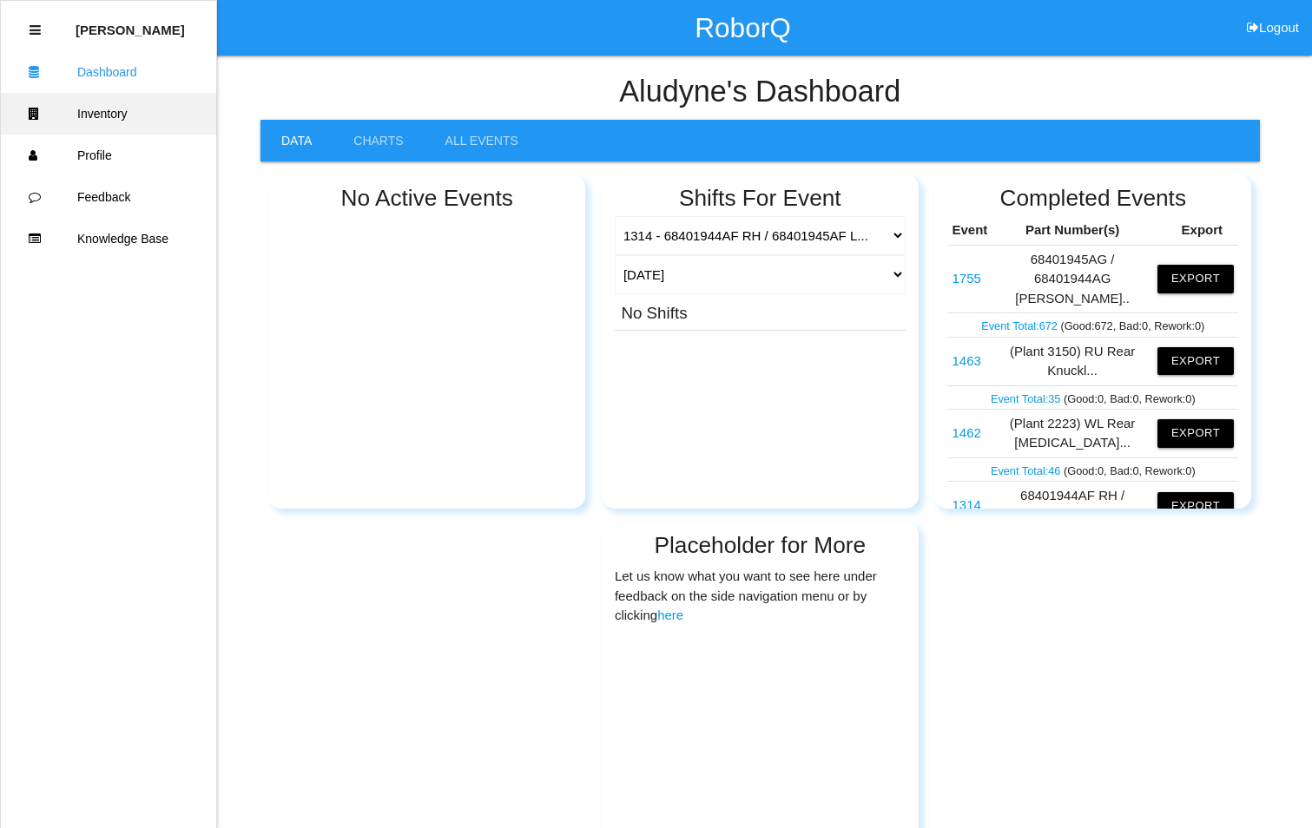  What do you see at coordinates (296, 141) in the screenshot?
I see `a: Data` at bounding box center [296, 141].